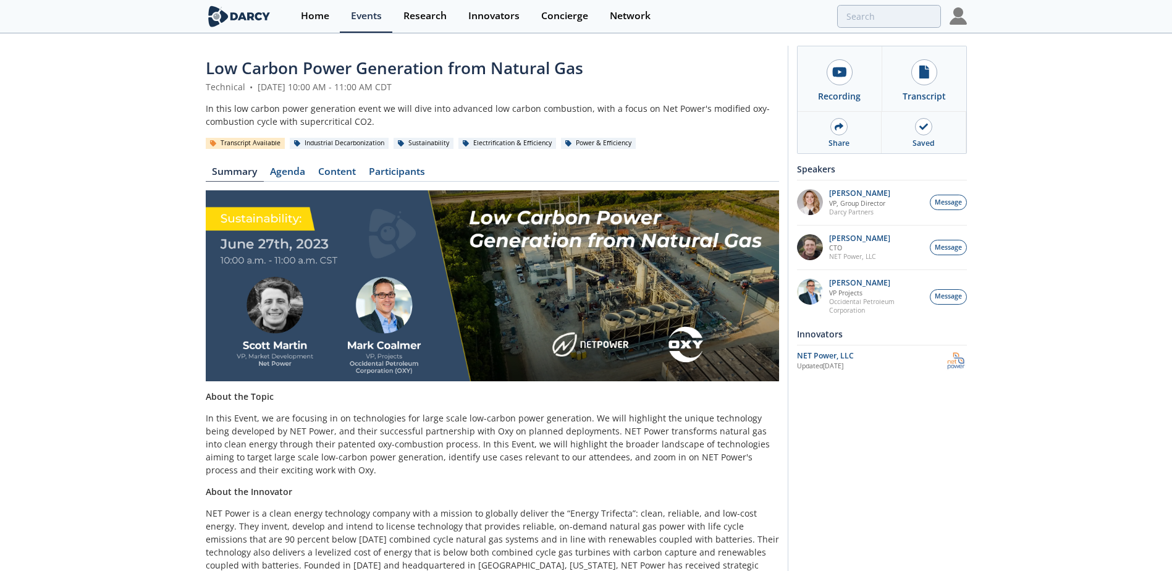 The width and height of the screenshot is (1172, 571). I want to click on div: Transcript, so click(925, 96).